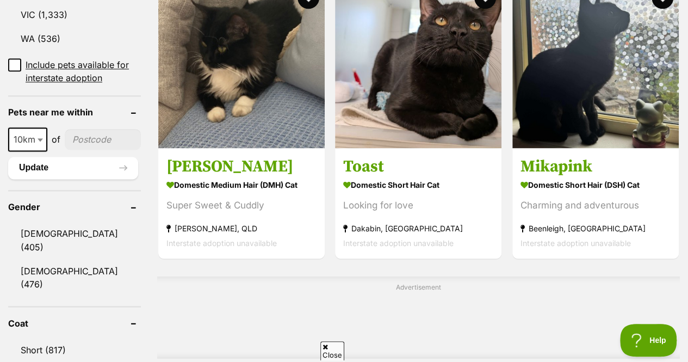 This screenshot has height=362, width=688. Describe the element at coordinates (28, 139) in the screenshot. I see `span: 10km` at that location.